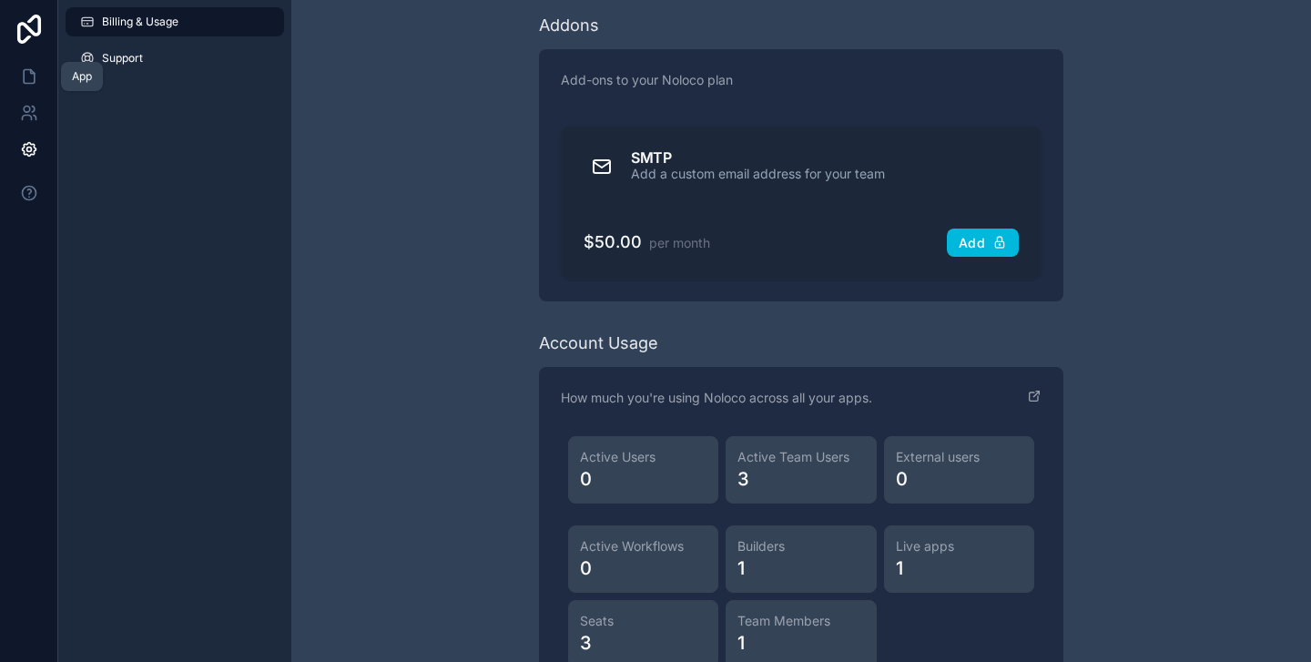  What do you see at coordinates (800, 621) in the screenshot?
I see `span: Team Members` at bounding box center [800, 621].